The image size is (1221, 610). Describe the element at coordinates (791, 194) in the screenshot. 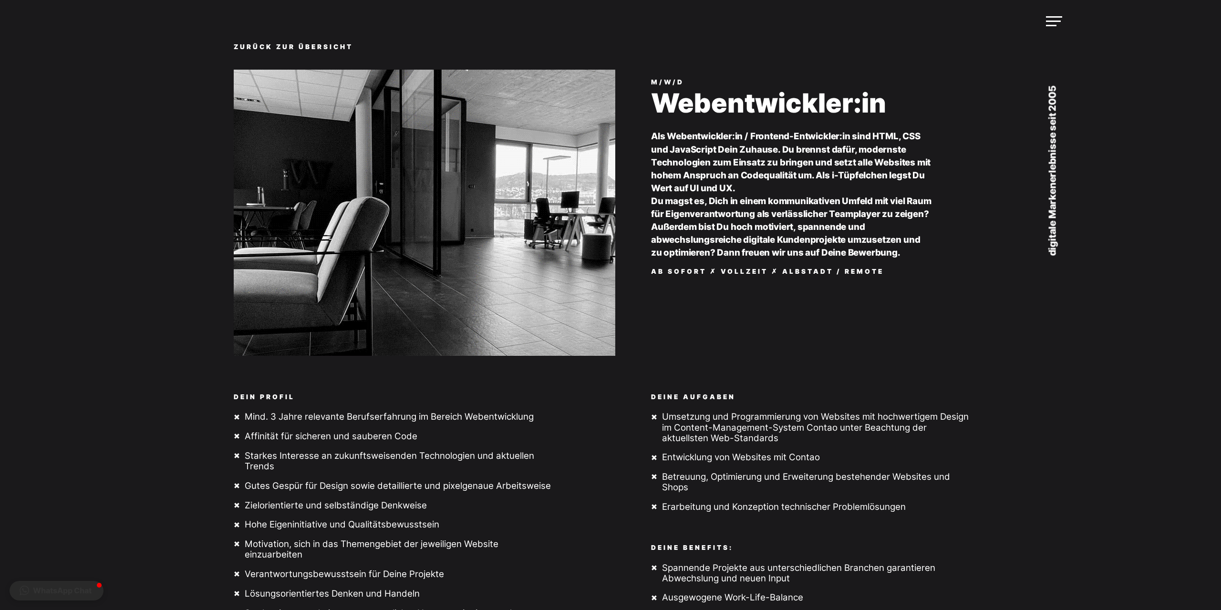

I see `p: Als Webentwickler:in / Frontend-Entwickler:in sind HTML, CSS und JavaScript Dein Zuhause. Du bren...` at that location.